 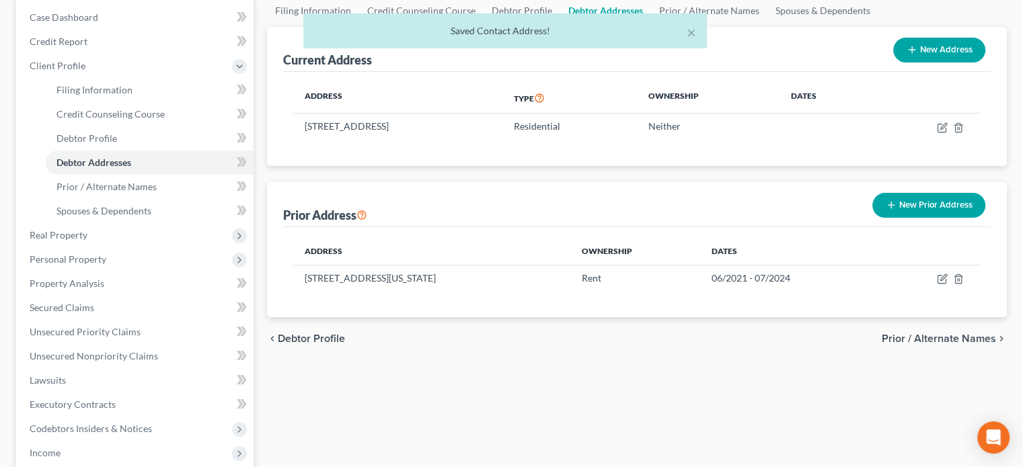 I want to click on span: Personal Property, so click(x=68, y=259).